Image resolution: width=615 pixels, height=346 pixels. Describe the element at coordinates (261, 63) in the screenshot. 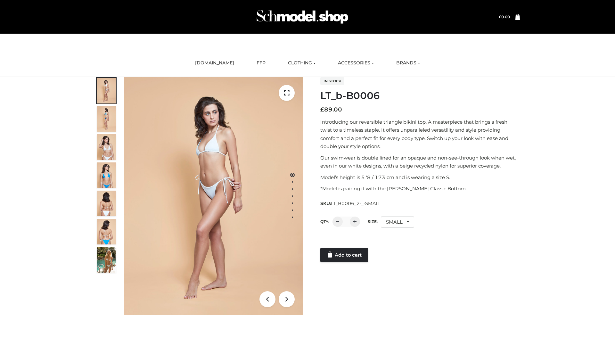

I see `a: FFP` at that location.